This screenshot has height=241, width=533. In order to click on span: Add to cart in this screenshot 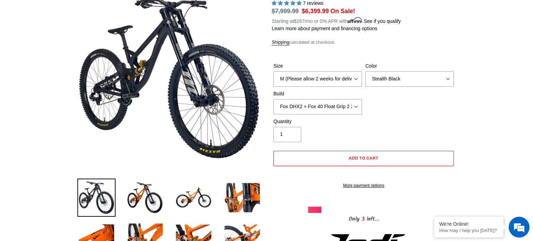, I will do `click(363, 158)`.